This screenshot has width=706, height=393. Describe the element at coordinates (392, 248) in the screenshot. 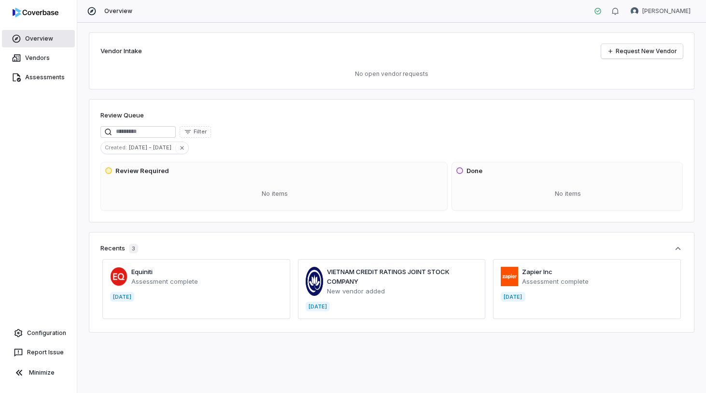

I see `button: Recents3` at that location.